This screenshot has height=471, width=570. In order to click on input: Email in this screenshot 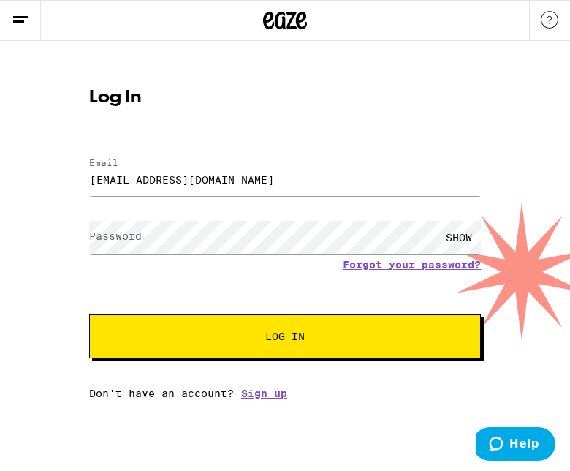, I will do `click(285, 179)`.